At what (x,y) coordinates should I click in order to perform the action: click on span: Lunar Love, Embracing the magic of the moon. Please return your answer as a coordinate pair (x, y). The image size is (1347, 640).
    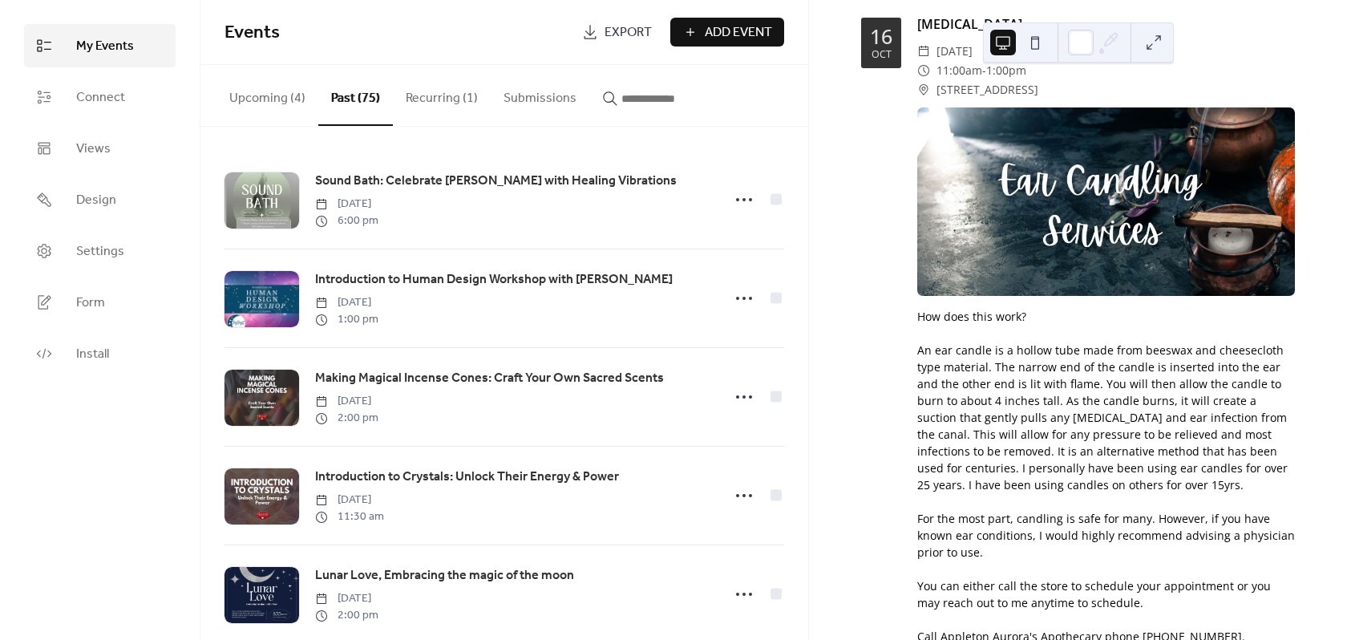
    Looking at the image, I should click on (444, 575).